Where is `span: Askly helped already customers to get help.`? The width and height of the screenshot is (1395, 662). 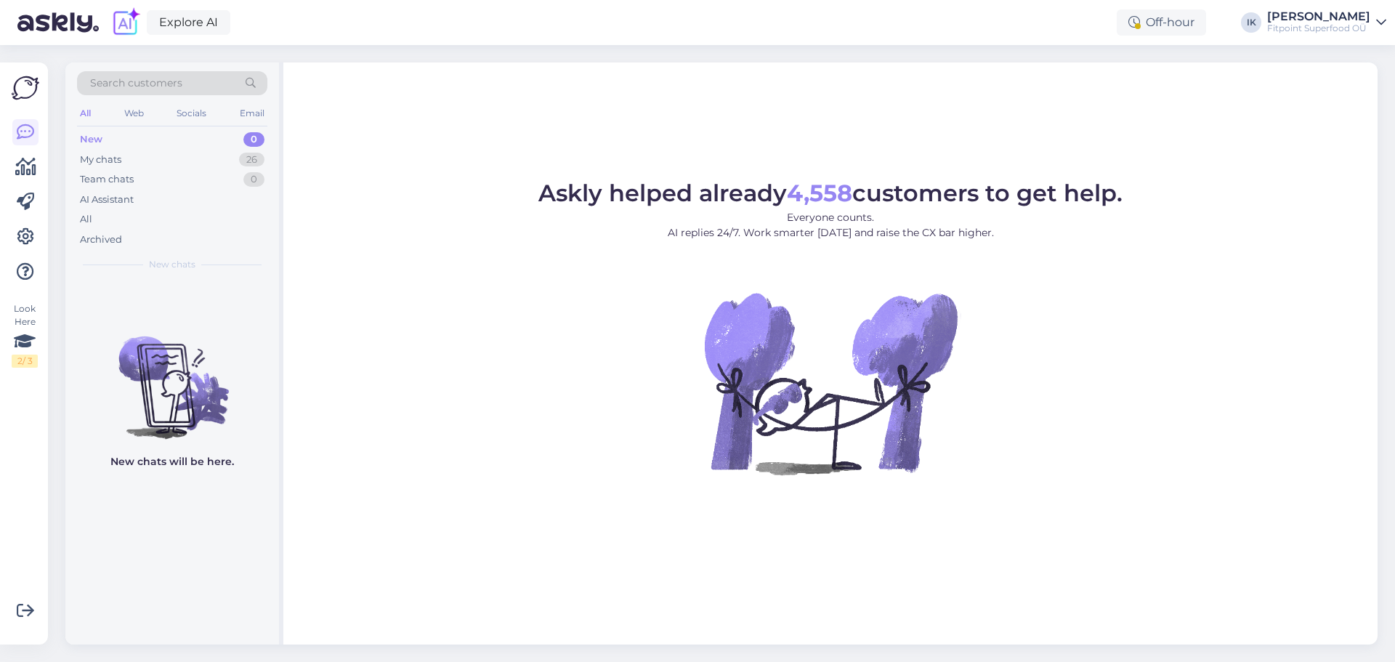 span: Askly helped already customers to get help. is located at coordinates (831, 193).